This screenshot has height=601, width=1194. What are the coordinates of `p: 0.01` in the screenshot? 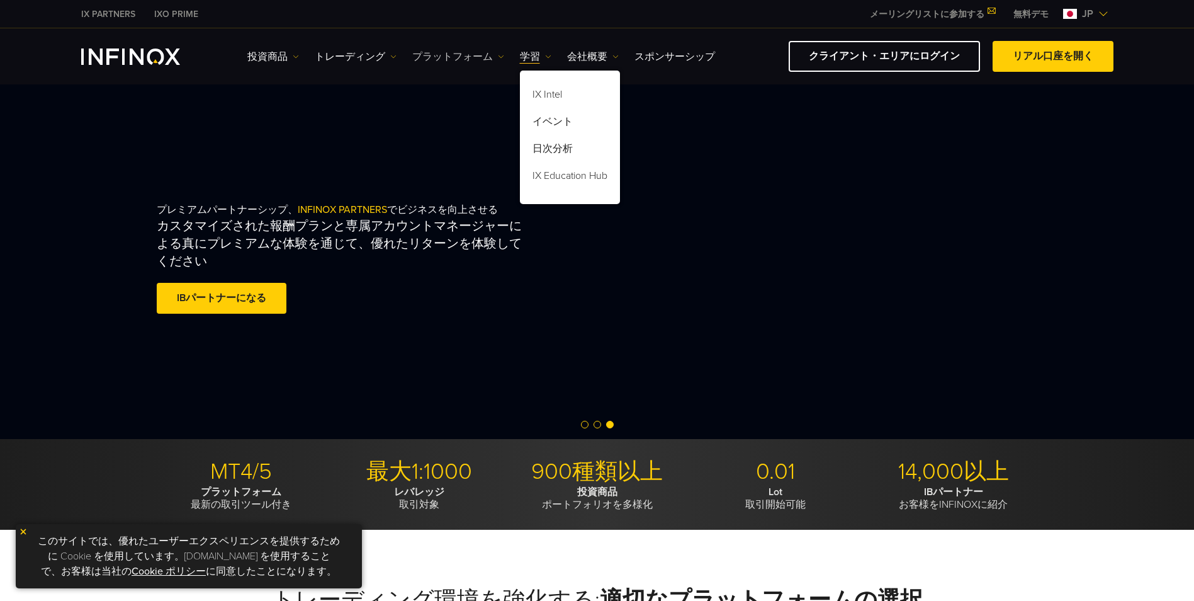 It's located at (776, 472).